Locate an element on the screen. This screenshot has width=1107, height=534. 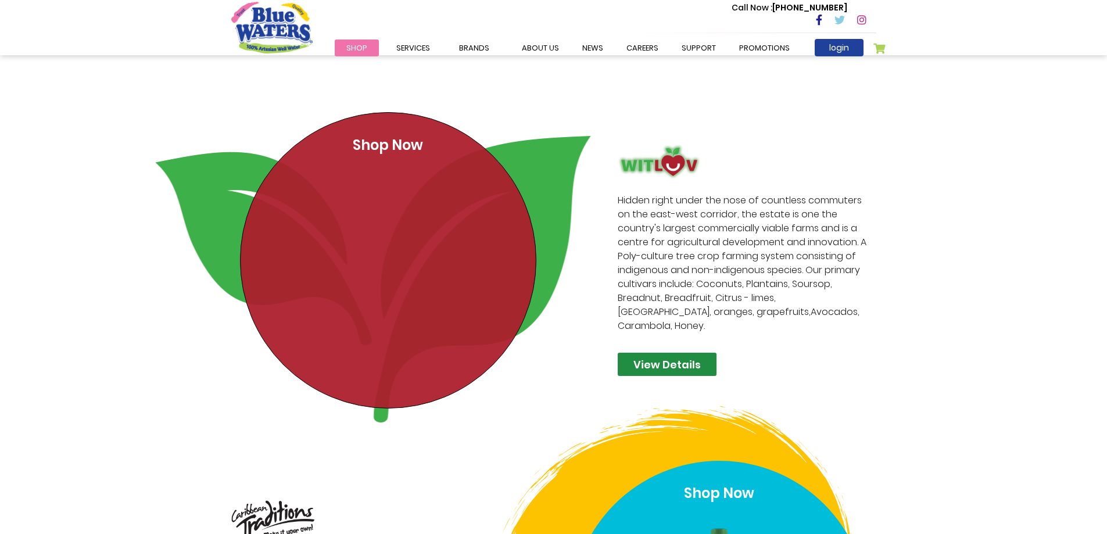
span: Call Now : is located at coordinates (752, 8).